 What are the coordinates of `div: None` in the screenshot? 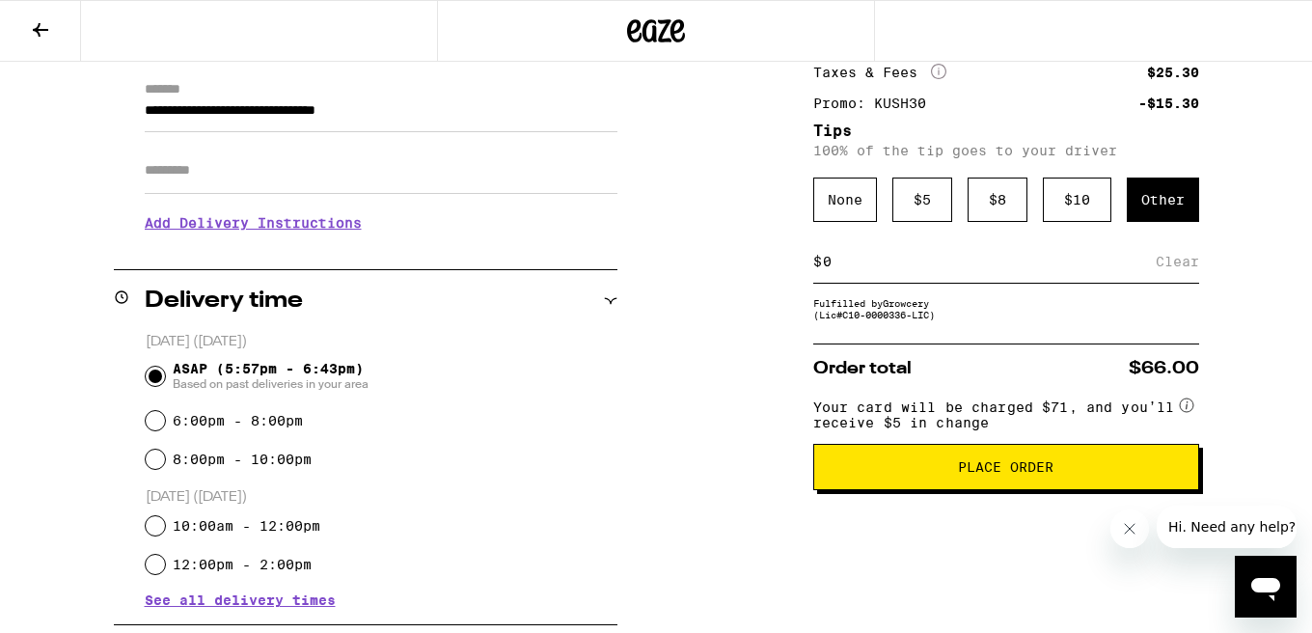 It's located at (845, 200).